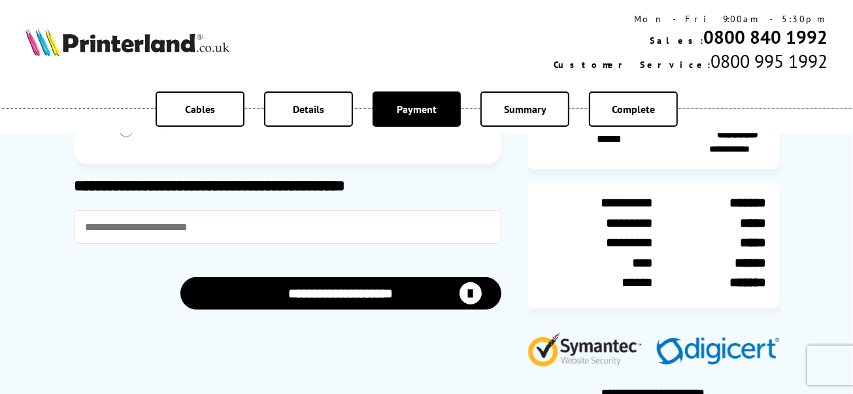  Describe the element at coordinates (632, 65) in the screenshot. I see `span: Customer Service:` at that location.